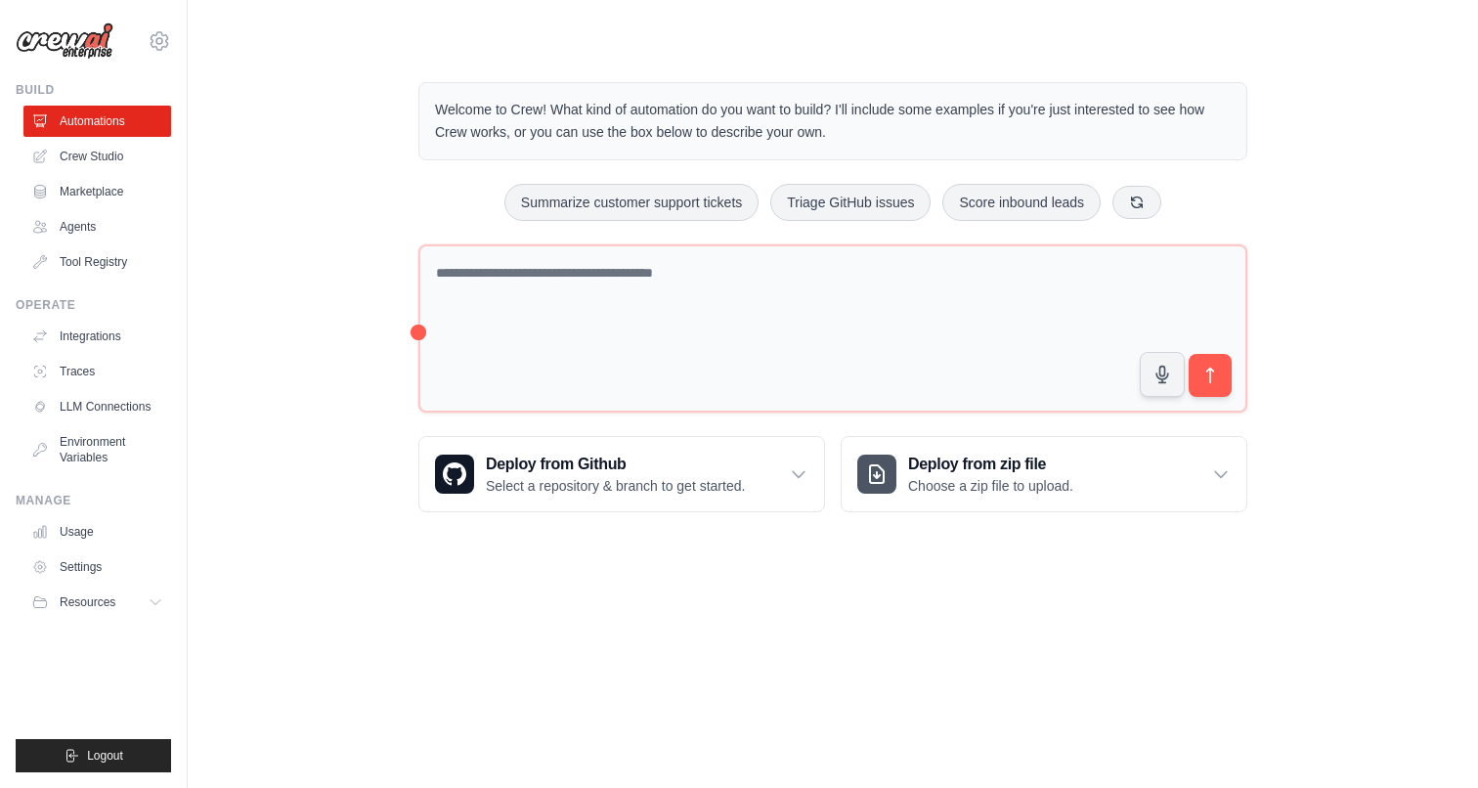 Image resolution: width=1478 pixels, height=788 pixels. What do you see at coordinates (105, 755) in the screenshot?
I see `span: Logout` at bounding box center [105, 755].